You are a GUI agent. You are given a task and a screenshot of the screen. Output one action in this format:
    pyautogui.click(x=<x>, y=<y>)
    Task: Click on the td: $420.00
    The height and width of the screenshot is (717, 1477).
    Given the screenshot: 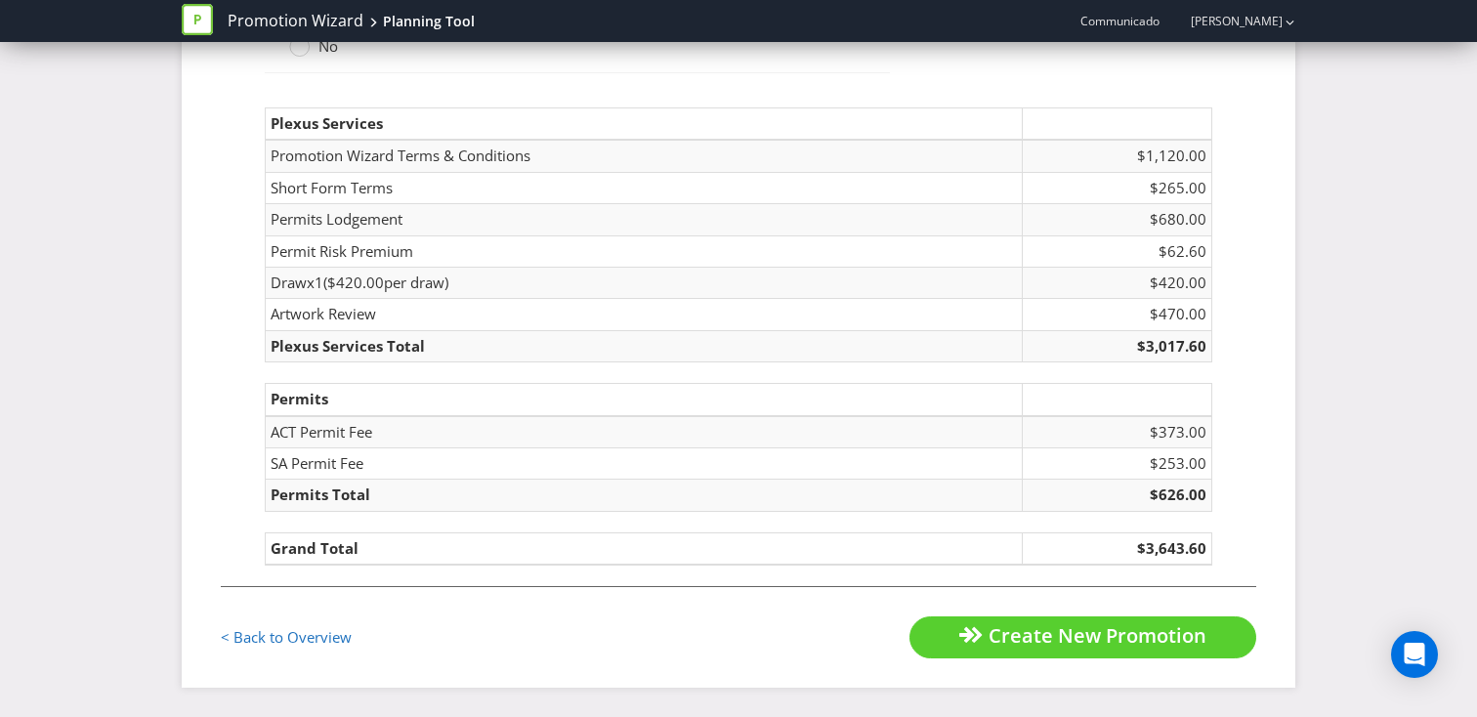 What is the action you would take?
    pyautogui.click(x=1117, y=282)
    